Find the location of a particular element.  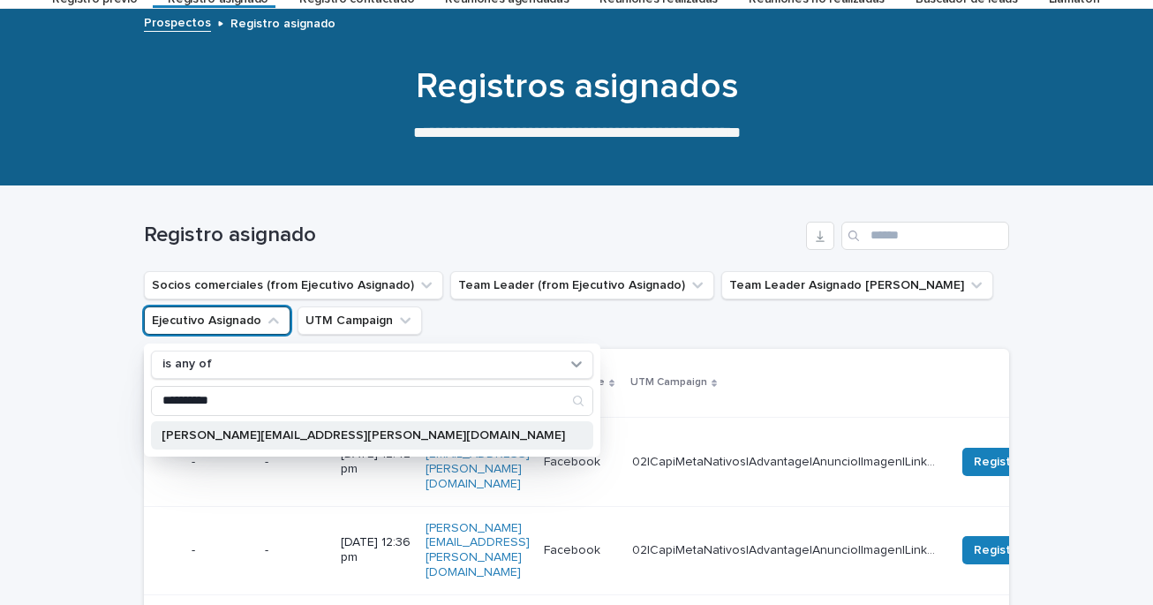

button: Team Leader Asignado LLamados is located at coordinates (857, 285).